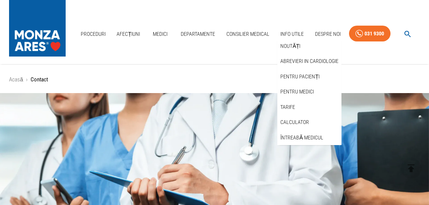  What do you see at coordinates (294, 122) in the screenshot?
I see `a: Calculator` at bounding box center [294, 122].